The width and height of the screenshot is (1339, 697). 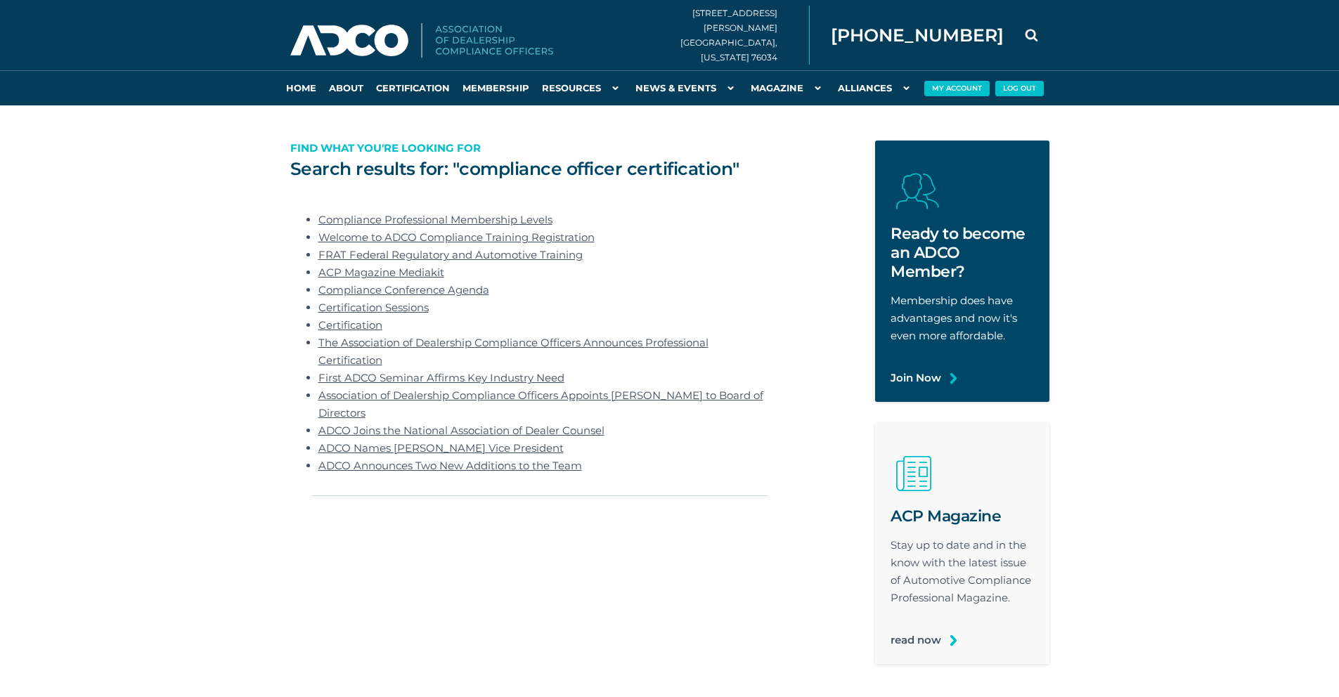 What do you see at coordinates (373, 307) in the screenshot?
I see `a: Certification Sessions` at bounding box center [373, 307].